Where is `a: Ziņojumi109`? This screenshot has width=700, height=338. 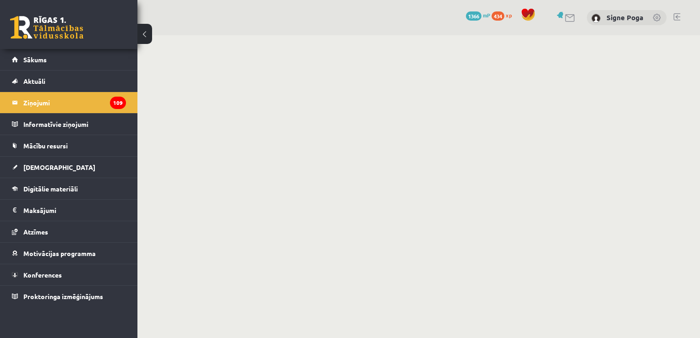
a: Ziņojumi109 is located at coordinates (69, 103).